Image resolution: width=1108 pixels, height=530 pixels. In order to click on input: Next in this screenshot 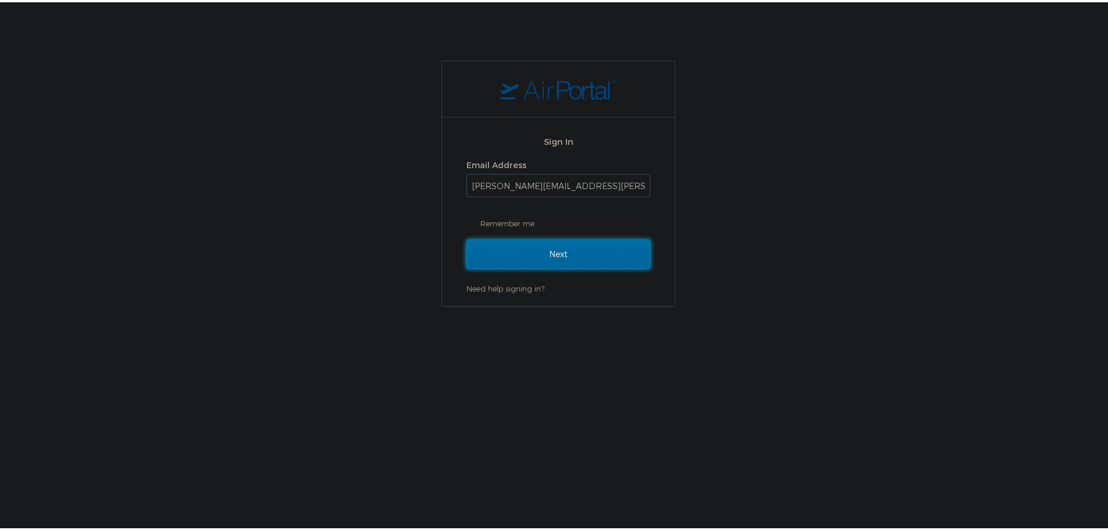, I will do `click(558, 252)`.